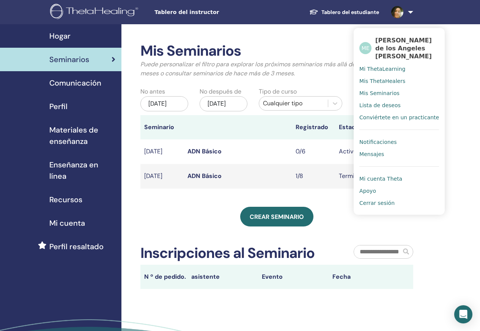  Describe the element at coordinates (399, 191) in the screenshot. I see `a: Apoyo` at that location.